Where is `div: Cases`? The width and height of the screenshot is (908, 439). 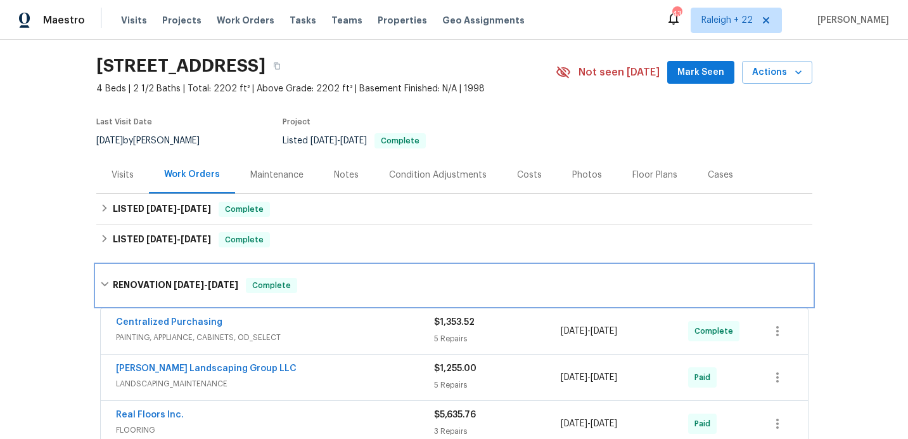 div: Cases is located at coordinates (721, 175).